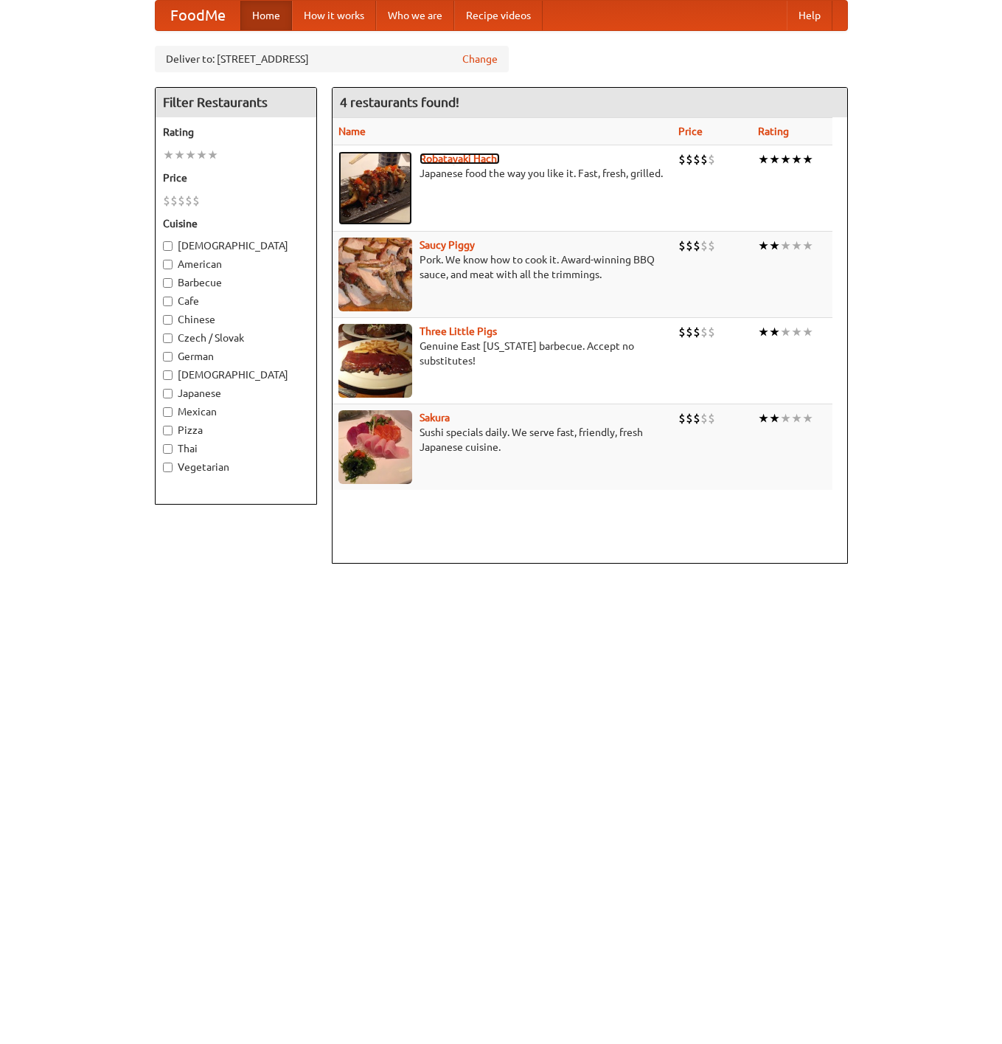 The image size is (1002, 1044). Describe the element at coordinates (236, 103) in the screenshot. I see `h4: Filter Restaurants` at that location.